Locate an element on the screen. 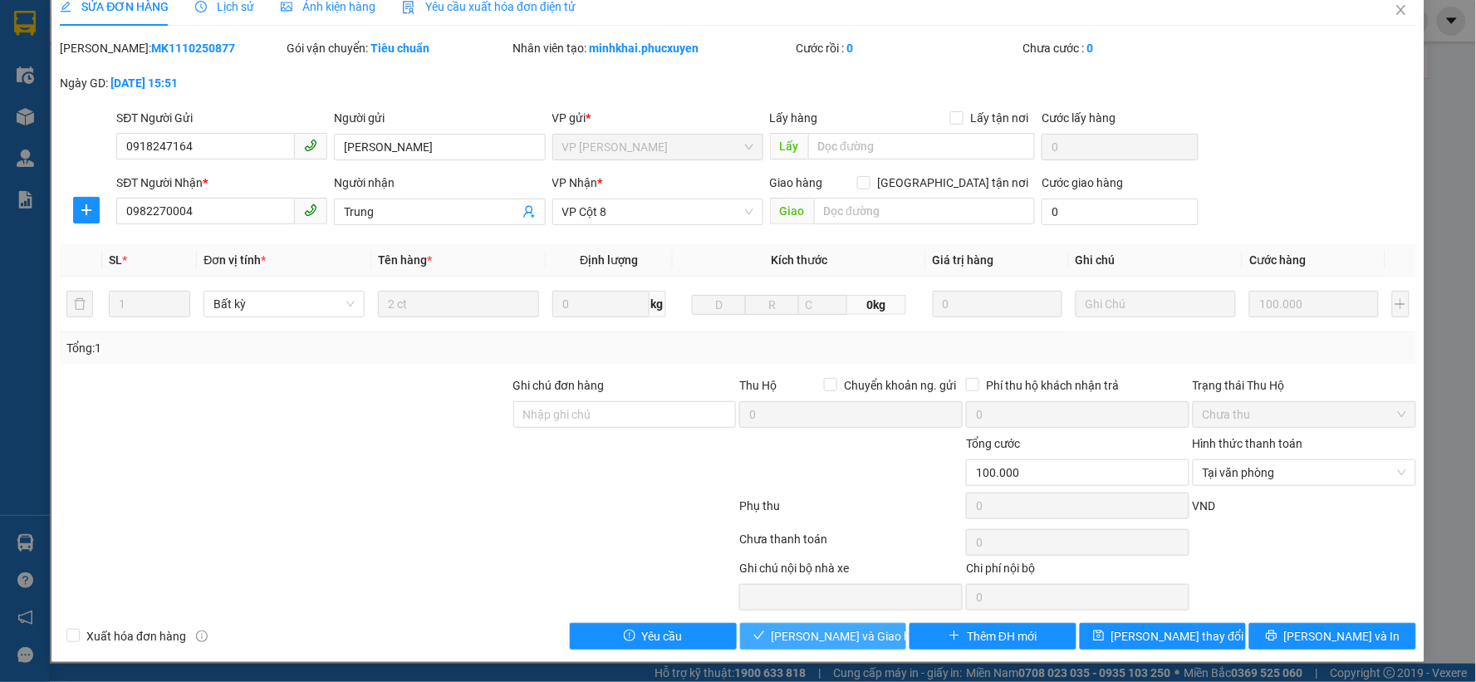 The image size is (1476, 682). div: Trạng thái Thu Hộ is located at coordinates (1304, 385).